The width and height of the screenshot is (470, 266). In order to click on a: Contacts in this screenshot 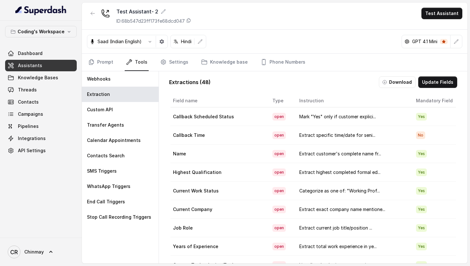, I will do `click(41, 102)`.